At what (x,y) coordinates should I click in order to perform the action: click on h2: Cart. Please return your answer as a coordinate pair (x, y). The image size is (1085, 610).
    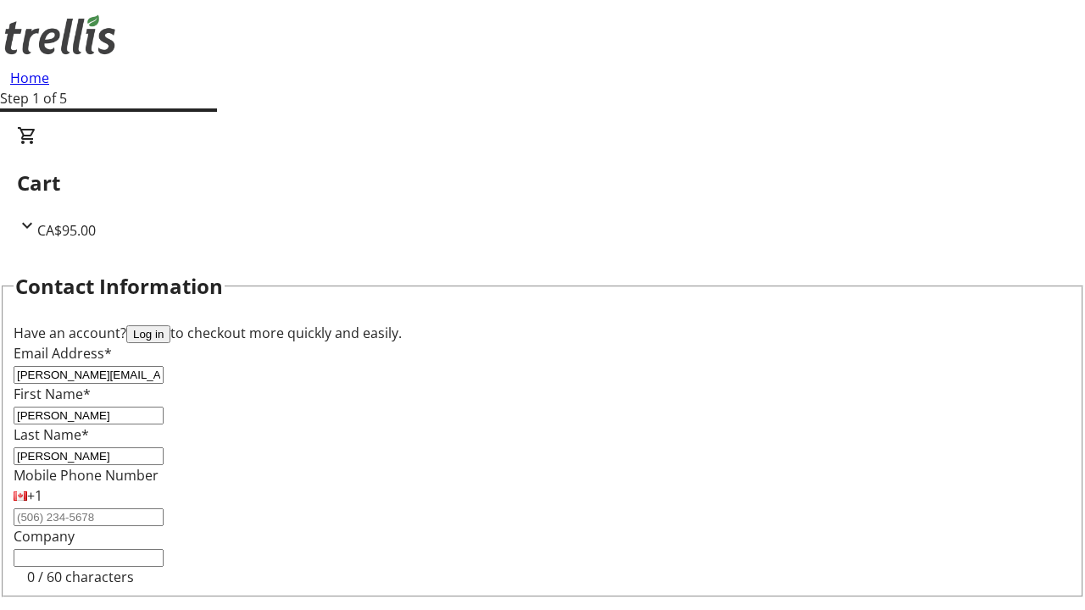
    Looking at the image, I should click on (542, 183).